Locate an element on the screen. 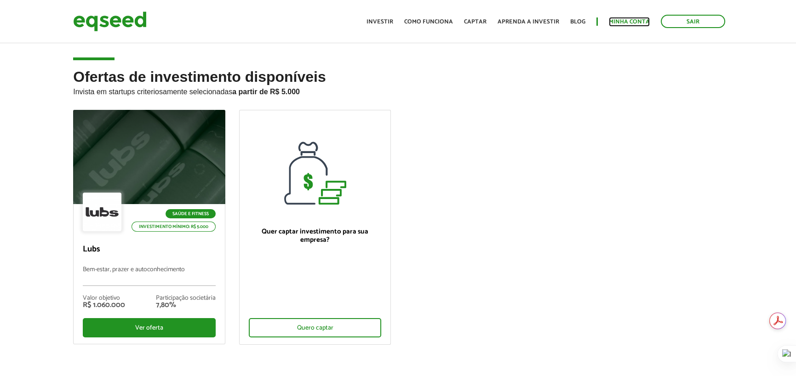 The image size is (796, 376). p: Lubs is located at coordinates (149, 250).